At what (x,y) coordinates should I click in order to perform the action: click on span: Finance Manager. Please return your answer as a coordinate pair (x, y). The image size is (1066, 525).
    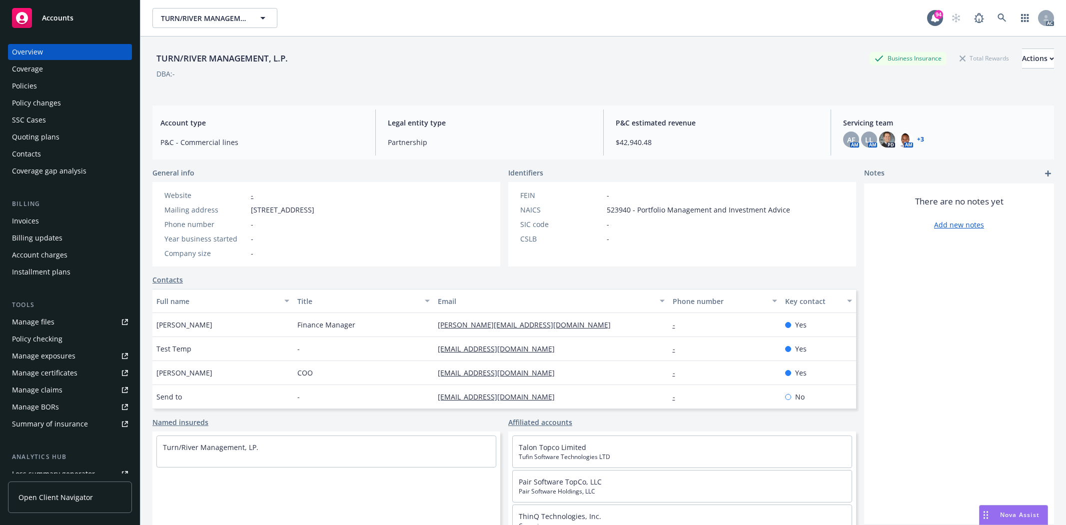
    Looking at the image, I should click on (326, 324).